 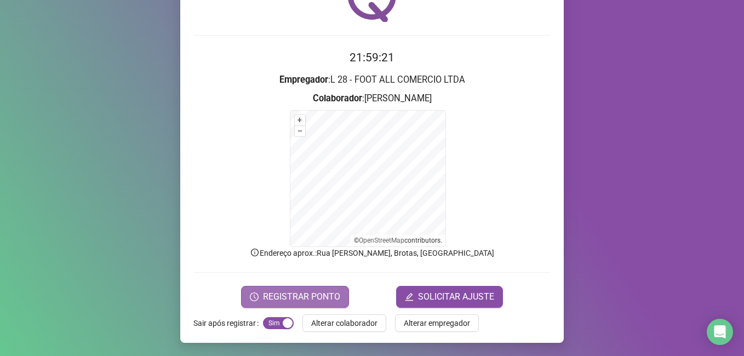 What do you see at coordinates (398, 240) in the screenshot?
I see `li: © contributors.` at bounding box center [398, 240].